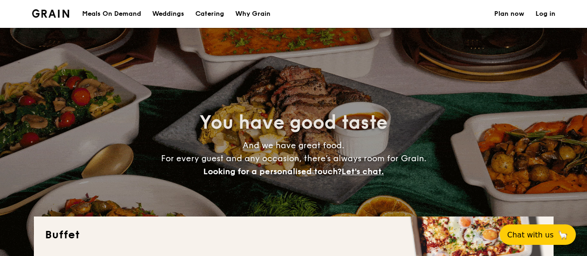  I want to click on button: Chat with us🦙, so click(538, 234).